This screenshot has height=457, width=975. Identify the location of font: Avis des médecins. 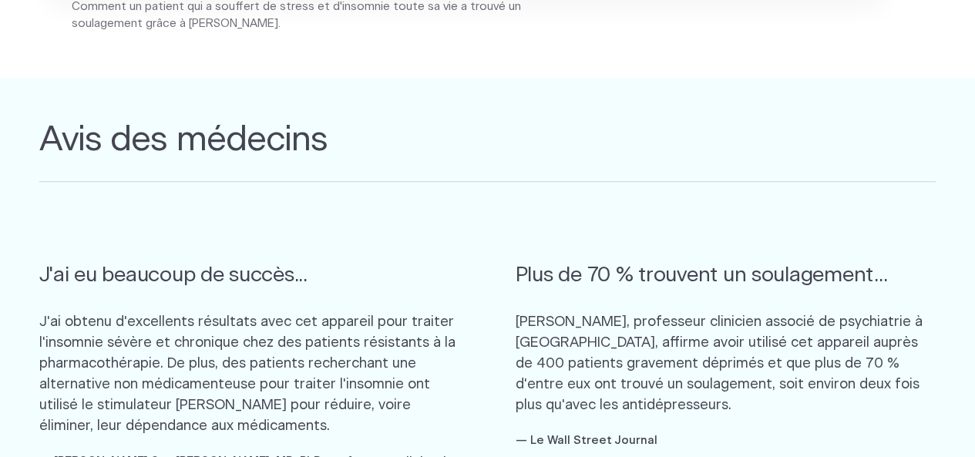
(183, 140).